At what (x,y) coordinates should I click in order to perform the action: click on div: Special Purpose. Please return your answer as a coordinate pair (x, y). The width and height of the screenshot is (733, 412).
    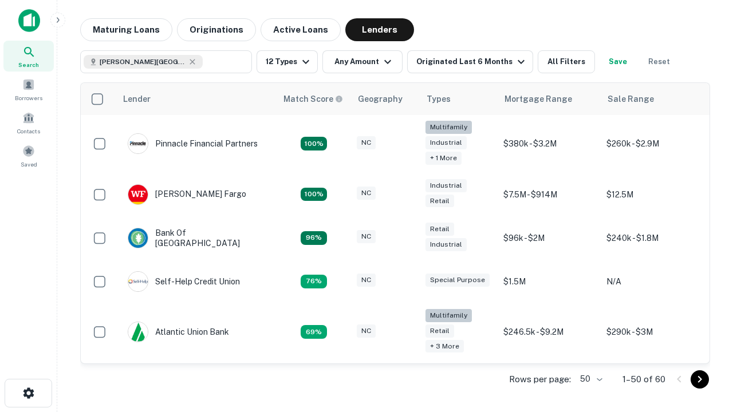
    Looking at the image, I should click on (457, 280).